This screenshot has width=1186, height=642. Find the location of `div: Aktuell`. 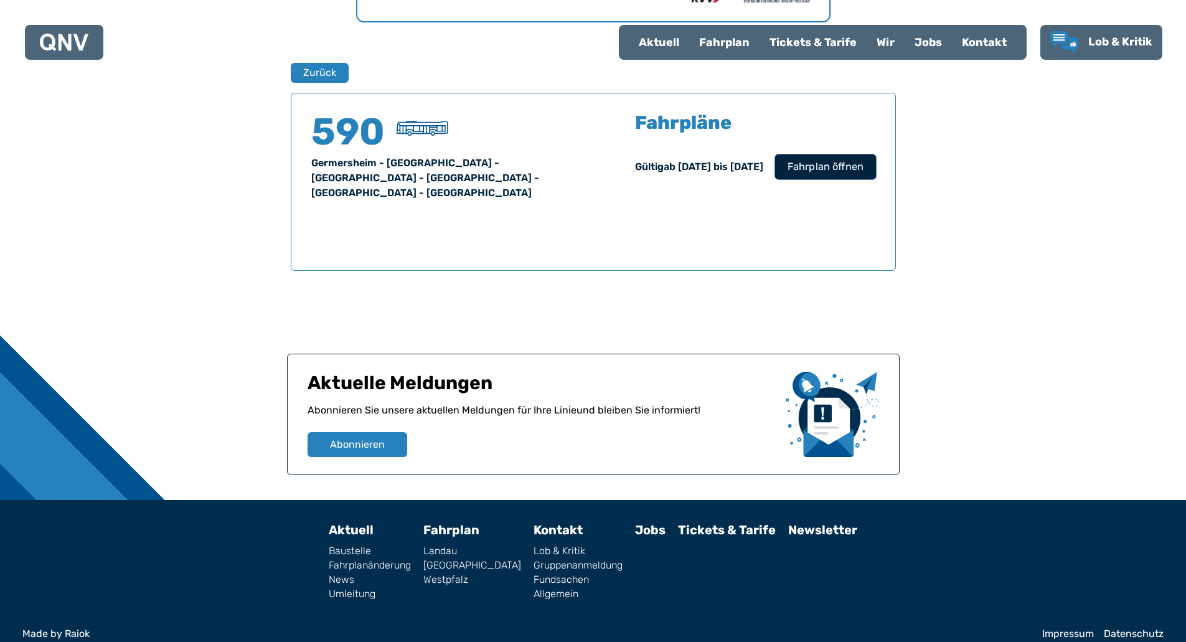

div: Aktuell is located at coordinates (658, 42).